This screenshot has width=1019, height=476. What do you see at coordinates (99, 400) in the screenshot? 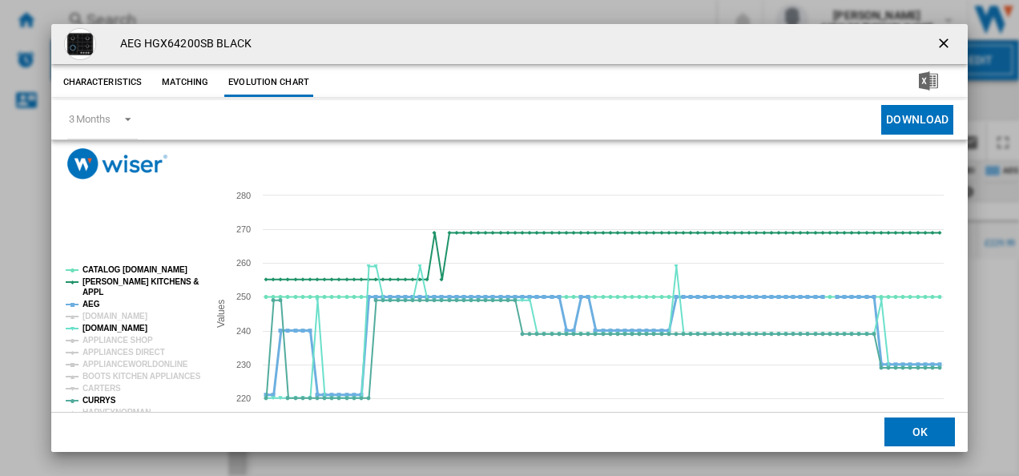
I see `tspan: CURRYS` at bounding box center [99, 400].